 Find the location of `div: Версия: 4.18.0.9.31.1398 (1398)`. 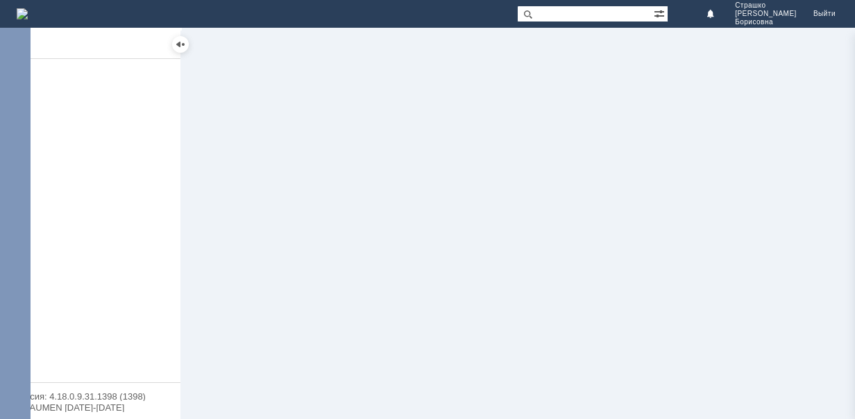

div: Версия: 4.18.0.9.31.1398 (1398) is located at coordinates (90, 396).